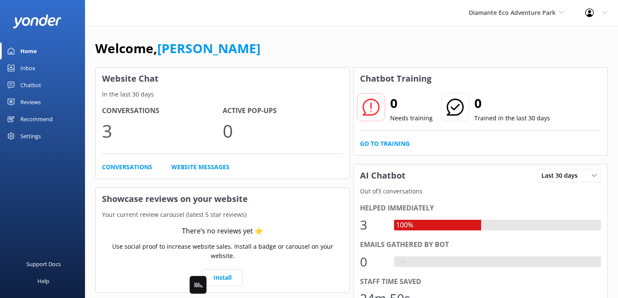  What do you see at coordinates (222, 215) in the screenshot?
I see `p: Your current review carousel (latest 5 star reviews)` at bounding box center [222, 215].